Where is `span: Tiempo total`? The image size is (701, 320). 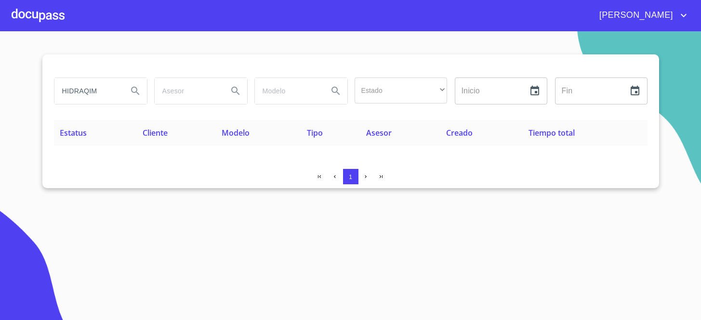
span: Tiempo total is located at coordinates (552, 133).